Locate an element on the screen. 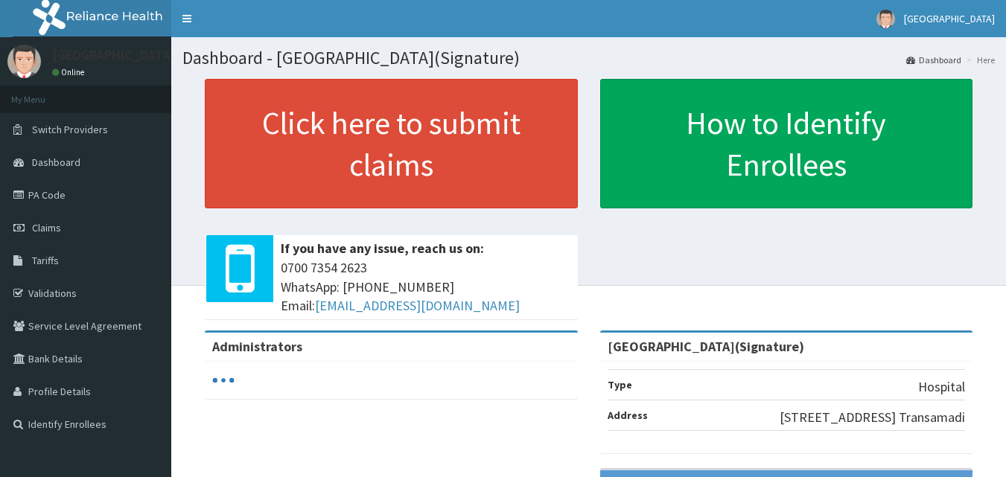 The height and width of the screenshot is (477, 1006). span: Switch Providers is located at coordinates (70, 130).